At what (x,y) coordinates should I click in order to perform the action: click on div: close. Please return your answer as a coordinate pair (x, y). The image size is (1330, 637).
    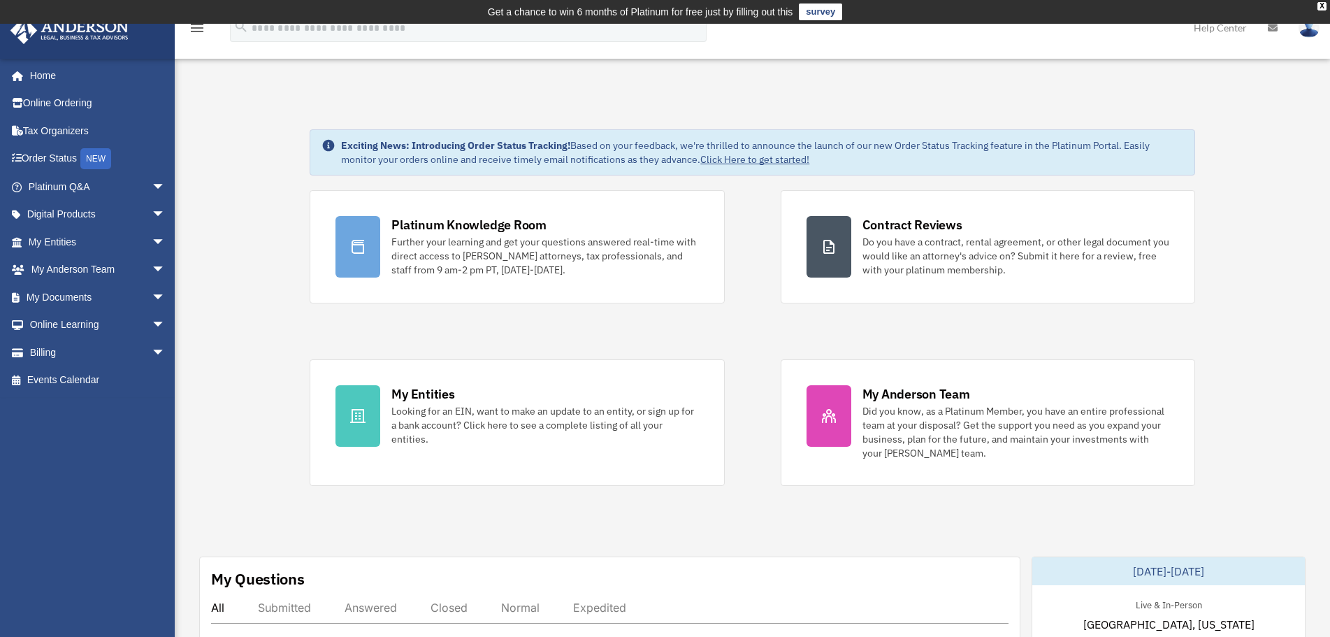
    Looking at the image, I should click on (1322, 6).